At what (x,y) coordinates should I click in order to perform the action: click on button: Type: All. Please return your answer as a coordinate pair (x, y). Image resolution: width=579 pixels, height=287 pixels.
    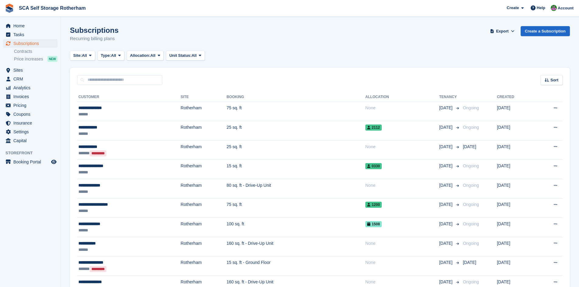
    Looking at the image, I should click on (111, 56).